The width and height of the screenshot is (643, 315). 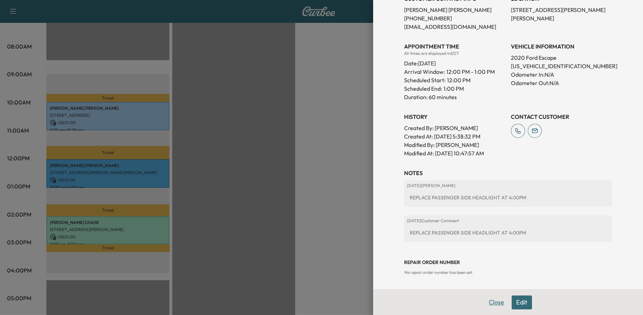 What do you see at coordinates (508, 262) in the screenshot?
I see `h3: Repair Order number` at bounding box center [508, 262].